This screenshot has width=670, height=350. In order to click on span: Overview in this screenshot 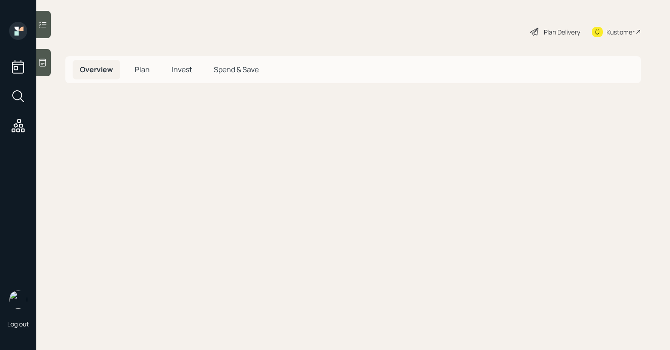, I will do `click(96, 69)`.